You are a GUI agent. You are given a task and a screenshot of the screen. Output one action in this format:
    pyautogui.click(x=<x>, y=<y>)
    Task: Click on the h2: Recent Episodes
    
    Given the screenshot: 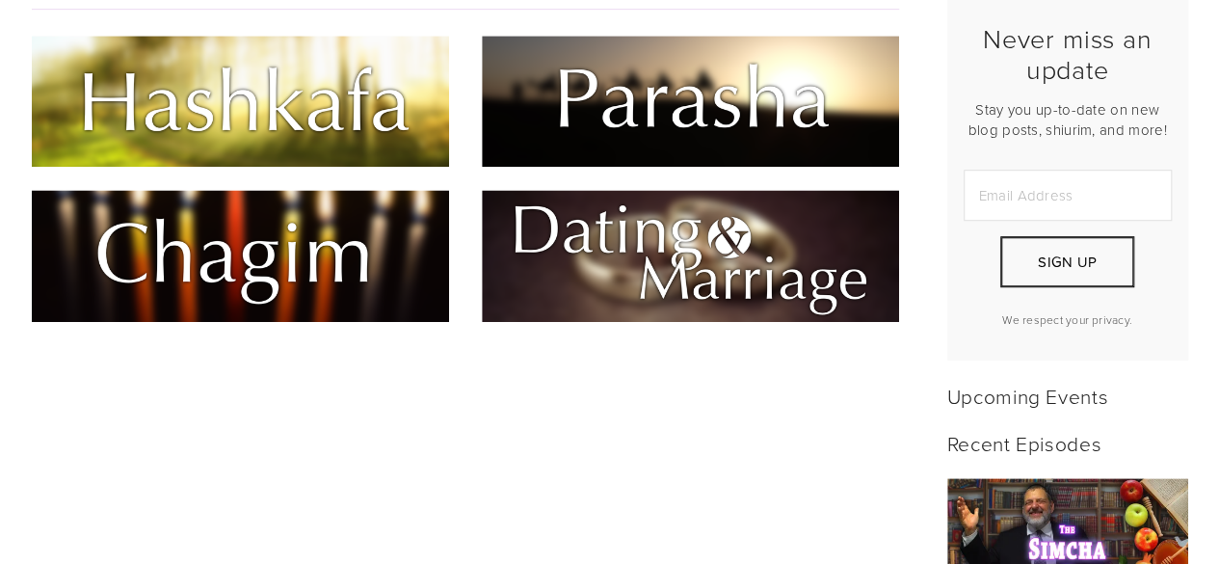 What is the action you would take?
    pyautogui.click(x=1068, y=442)
    